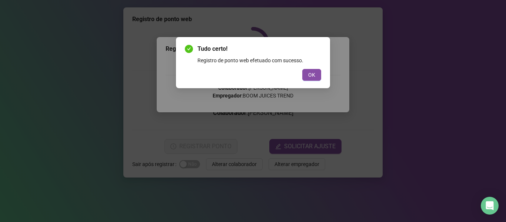 The image size is (506, 222). What do you see at coordinates (259, 60) in the screenshot?
I see `div: Registro de ponto web efetuado com sucesso.` at bounding box center [259, 60].